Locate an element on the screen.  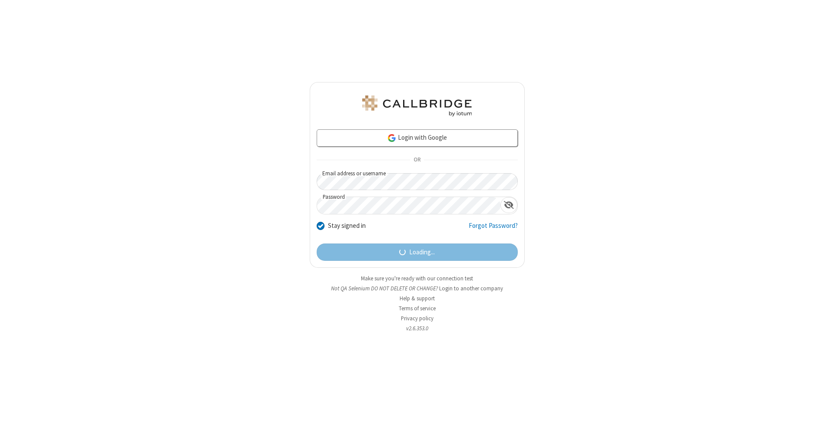
span: Loading... is located at coordinates (422, 252).